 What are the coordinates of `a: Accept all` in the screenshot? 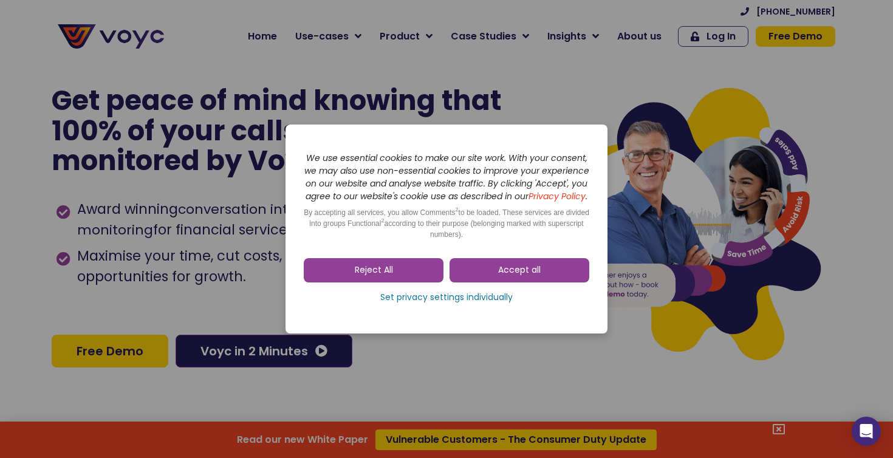 It's located at (519, 270).